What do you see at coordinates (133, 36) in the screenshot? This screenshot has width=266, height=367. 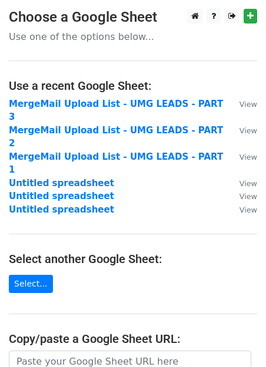 I see `p: Use one of the options below...` at bounding box center [133, 36].